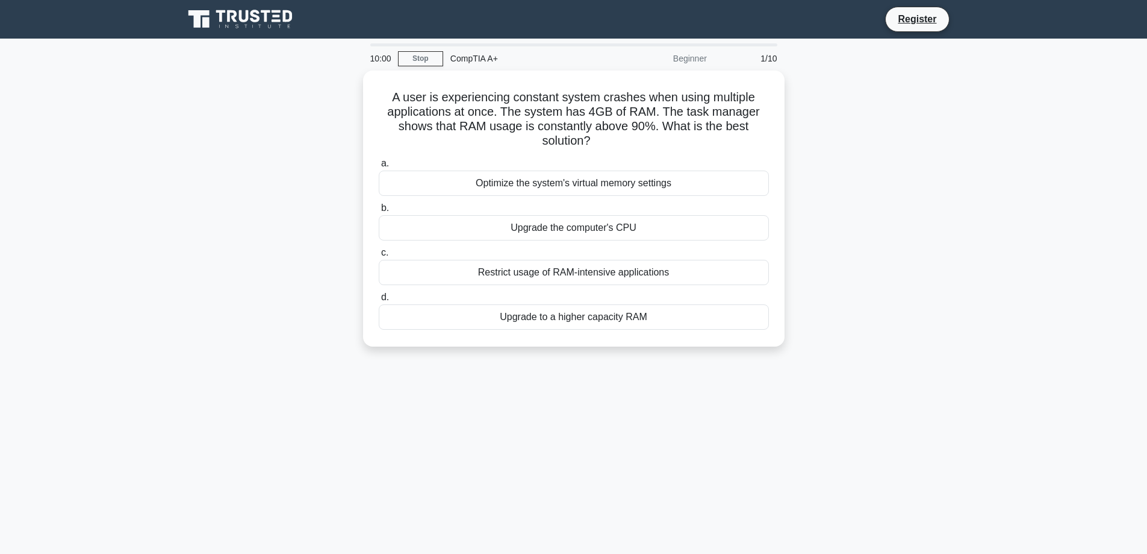 The width and height of the screenshot is (1147, 554). Describe the element at coordinates (574, 272) in the screenshot. I see `div: Restrict usage of RAM-intensive applications` at that location.